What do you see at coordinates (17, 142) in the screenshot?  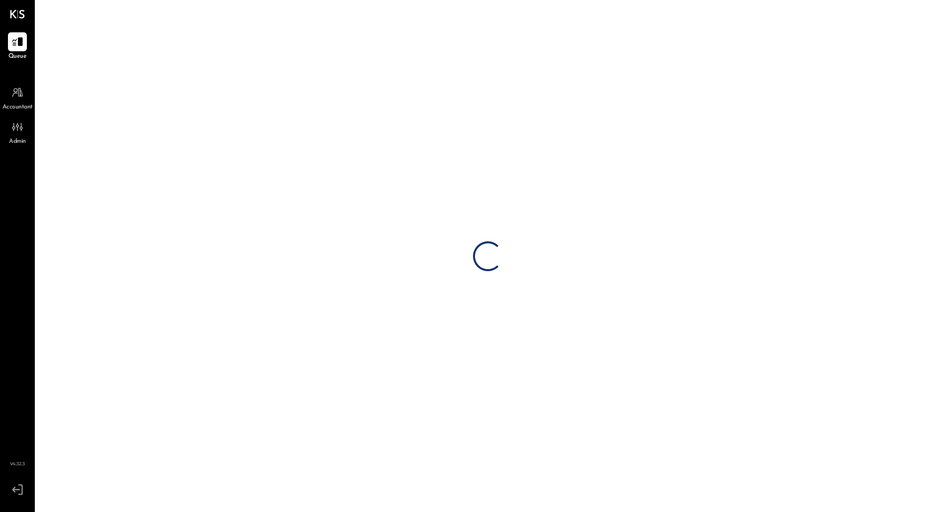 I see `span: Admin` at bounding box center [17, 142].